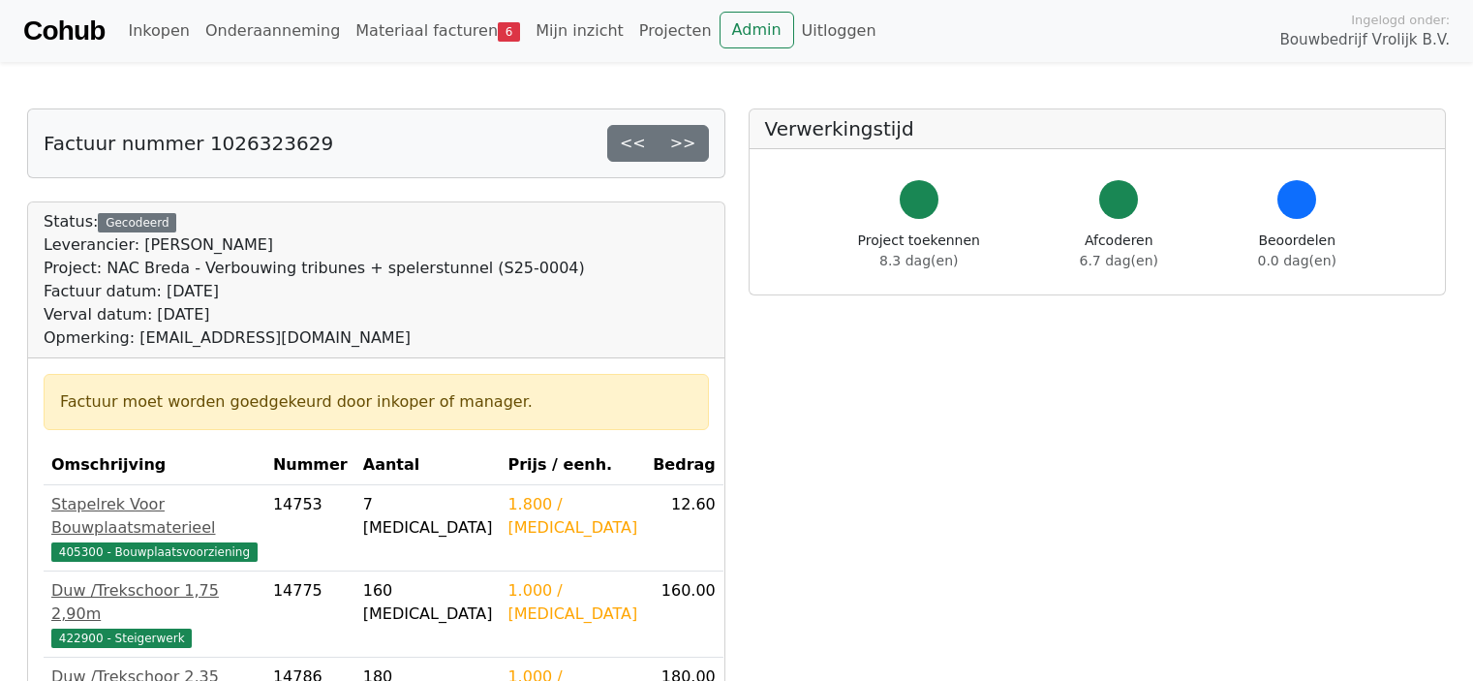 This screenshot has height=681, width=1473. Describe the element at coordinates (756, 30) in the screenshot. I see `a: Admin` at that location.